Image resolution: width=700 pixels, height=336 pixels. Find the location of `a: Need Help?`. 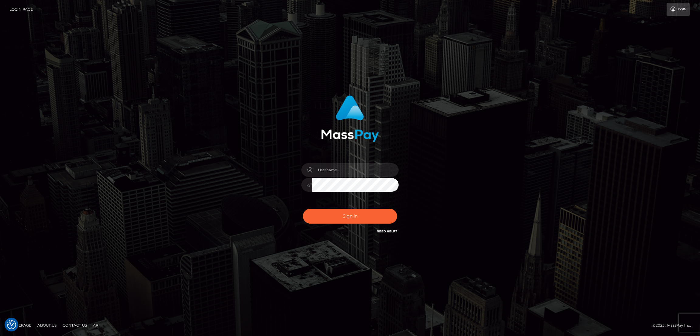

a: Need Help? is located at coordinates (387, 231).